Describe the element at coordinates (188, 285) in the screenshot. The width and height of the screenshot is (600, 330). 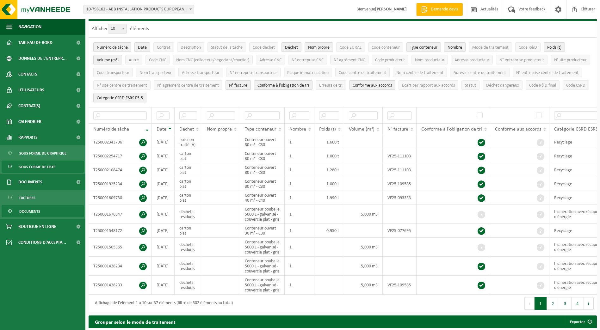
I see `td: déchets résiduels` at that location.